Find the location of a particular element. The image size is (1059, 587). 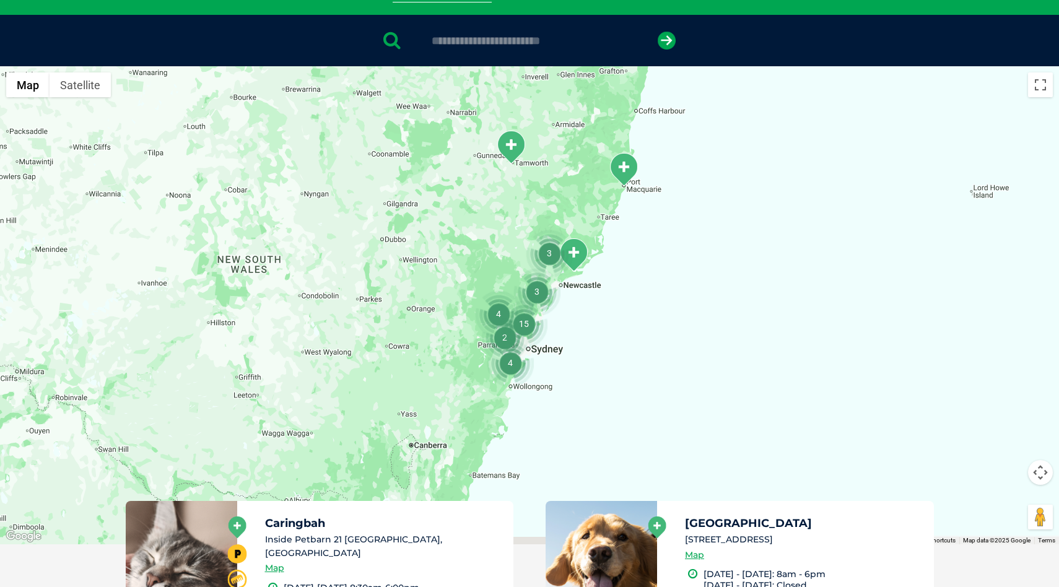

span: Map data ©2025 Google is located at coordinates (996, 540).